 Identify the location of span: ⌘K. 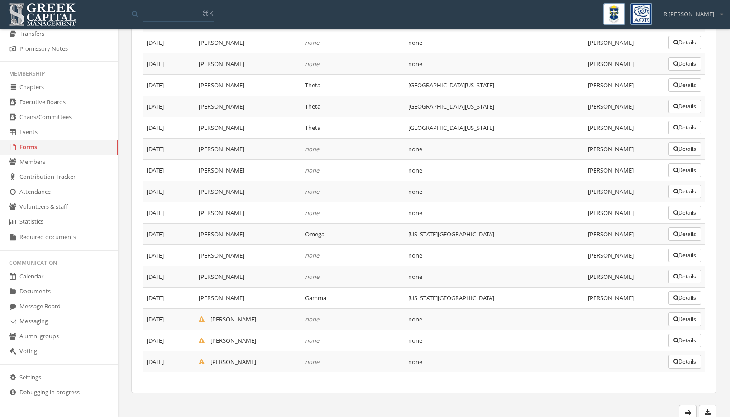
(208, 13).